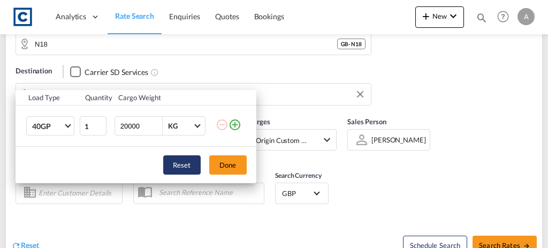  I want to click on md-icon: icon-minus-circle-outline, so click(222, 125).